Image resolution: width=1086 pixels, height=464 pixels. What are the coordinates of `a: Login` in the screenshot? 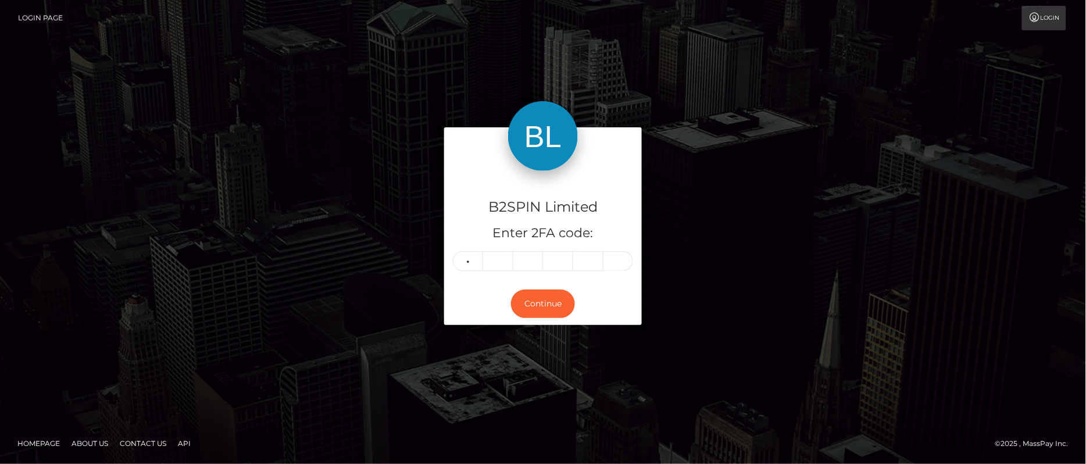 It's located at (1044, 18).